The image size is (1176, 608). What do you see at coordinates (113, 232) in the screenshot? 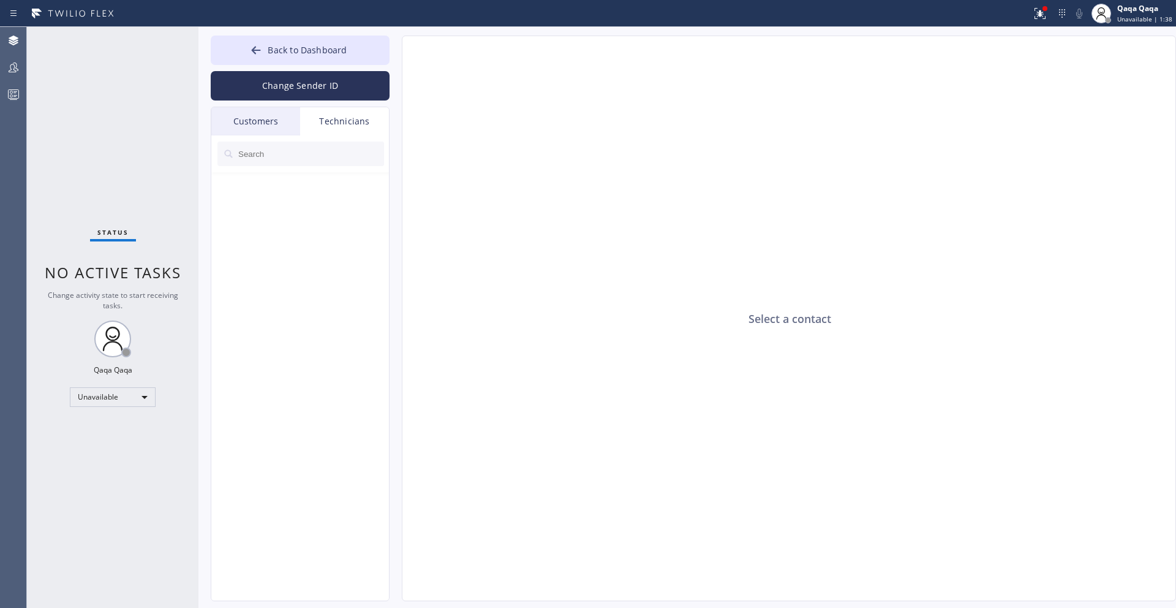
I see `span: Status` at bounding box center [113, 232].